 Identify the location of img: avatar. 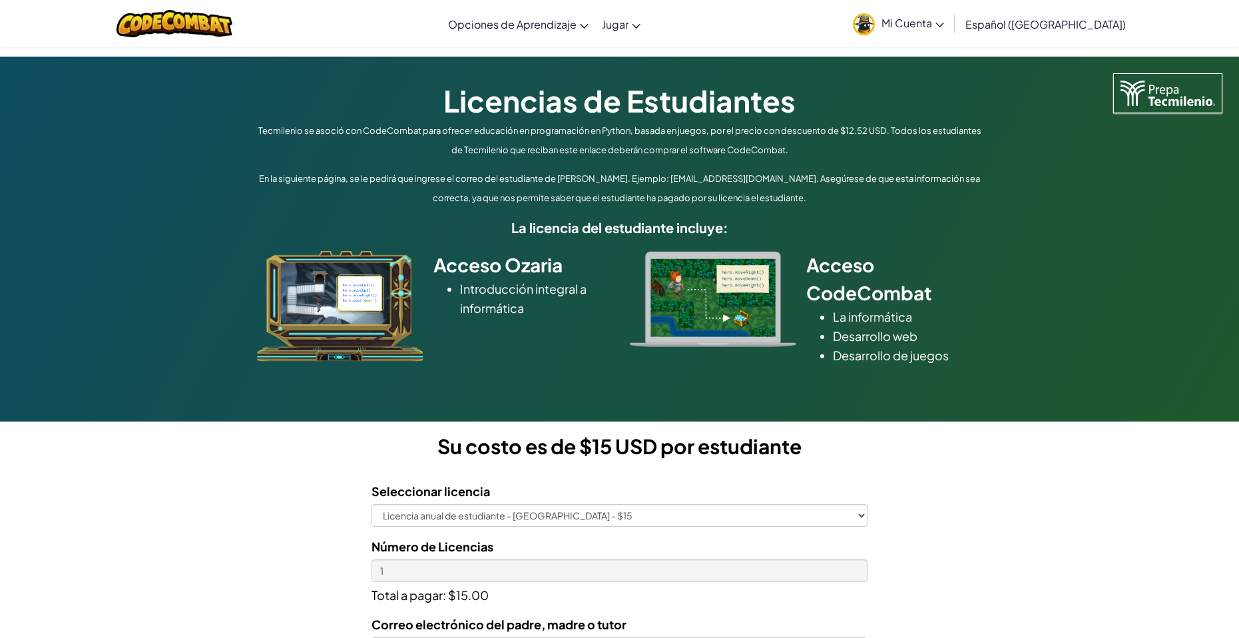
(863, 24).